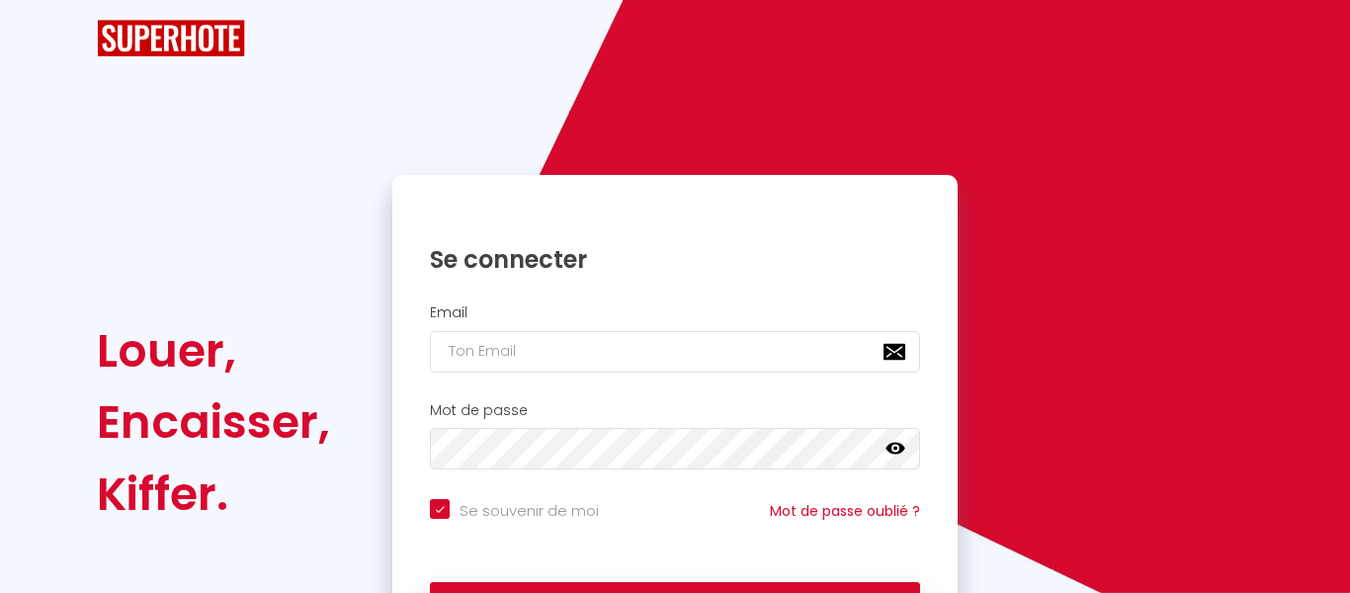 The width and height of the screenshot is (1350, 593). I want to click on img: SuperHote logo, so click(171, 38).